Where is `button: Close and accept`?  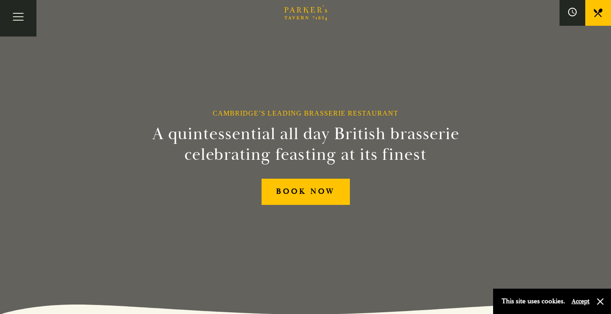
button: Close and accept is located at coordinates (601, 301).